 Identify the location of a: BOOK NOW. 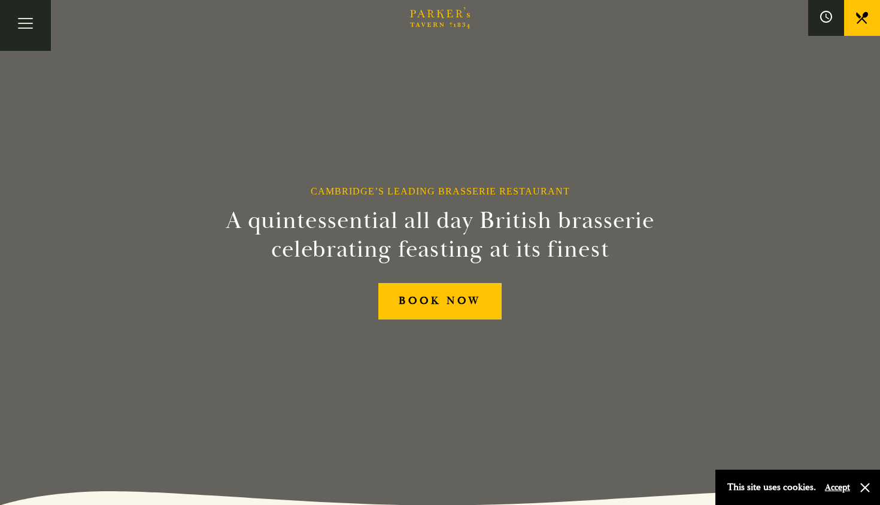
(440, 301).